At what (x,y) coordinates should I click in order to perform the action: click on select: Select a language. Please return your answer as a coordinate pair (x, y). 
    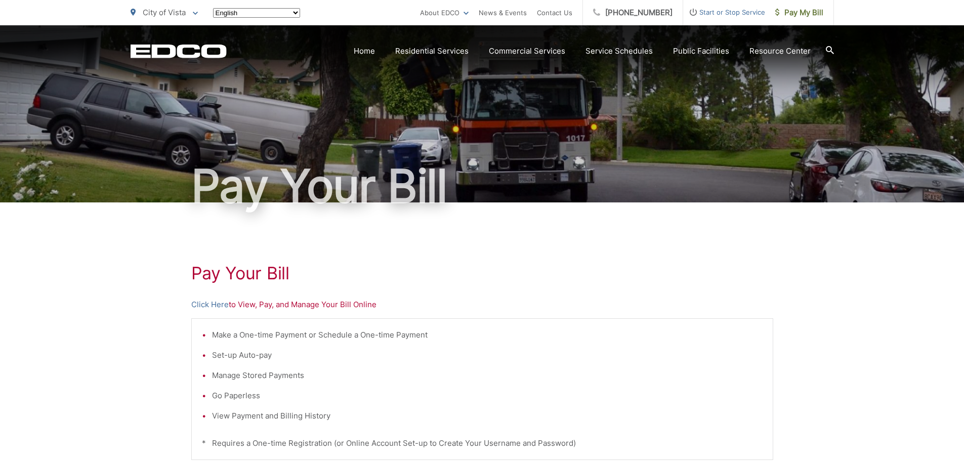
    Looking at the image, I should click on (256, 13).